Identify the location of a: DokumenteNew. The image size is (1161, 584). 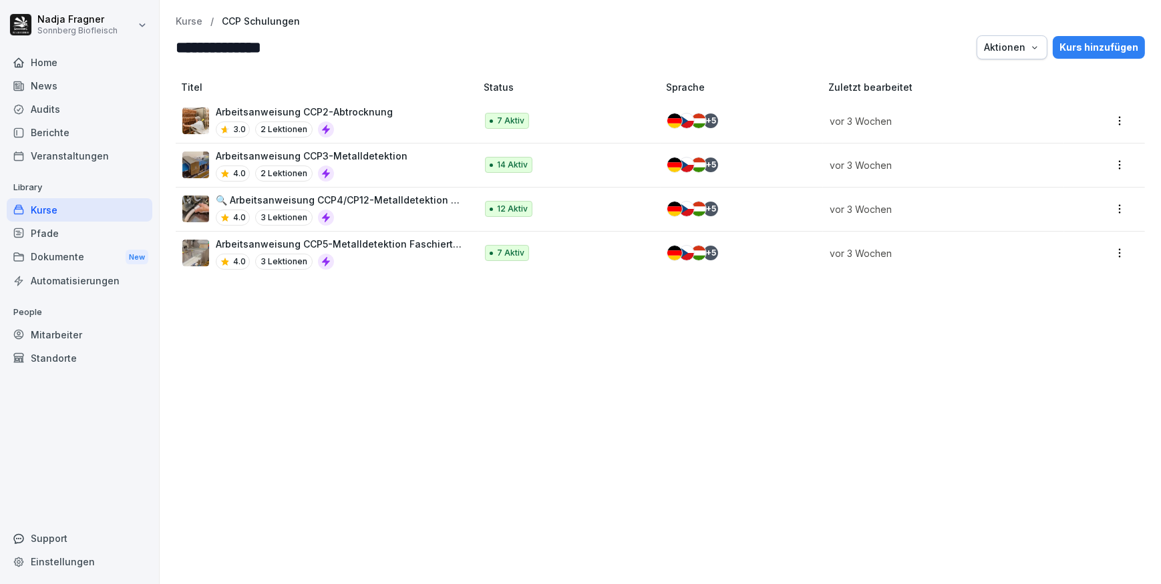
(79, 257).